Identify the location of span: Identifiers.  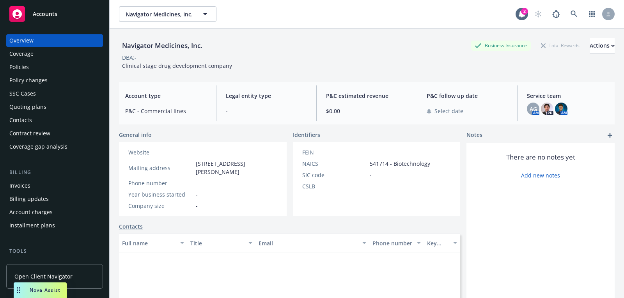
(307, 135).